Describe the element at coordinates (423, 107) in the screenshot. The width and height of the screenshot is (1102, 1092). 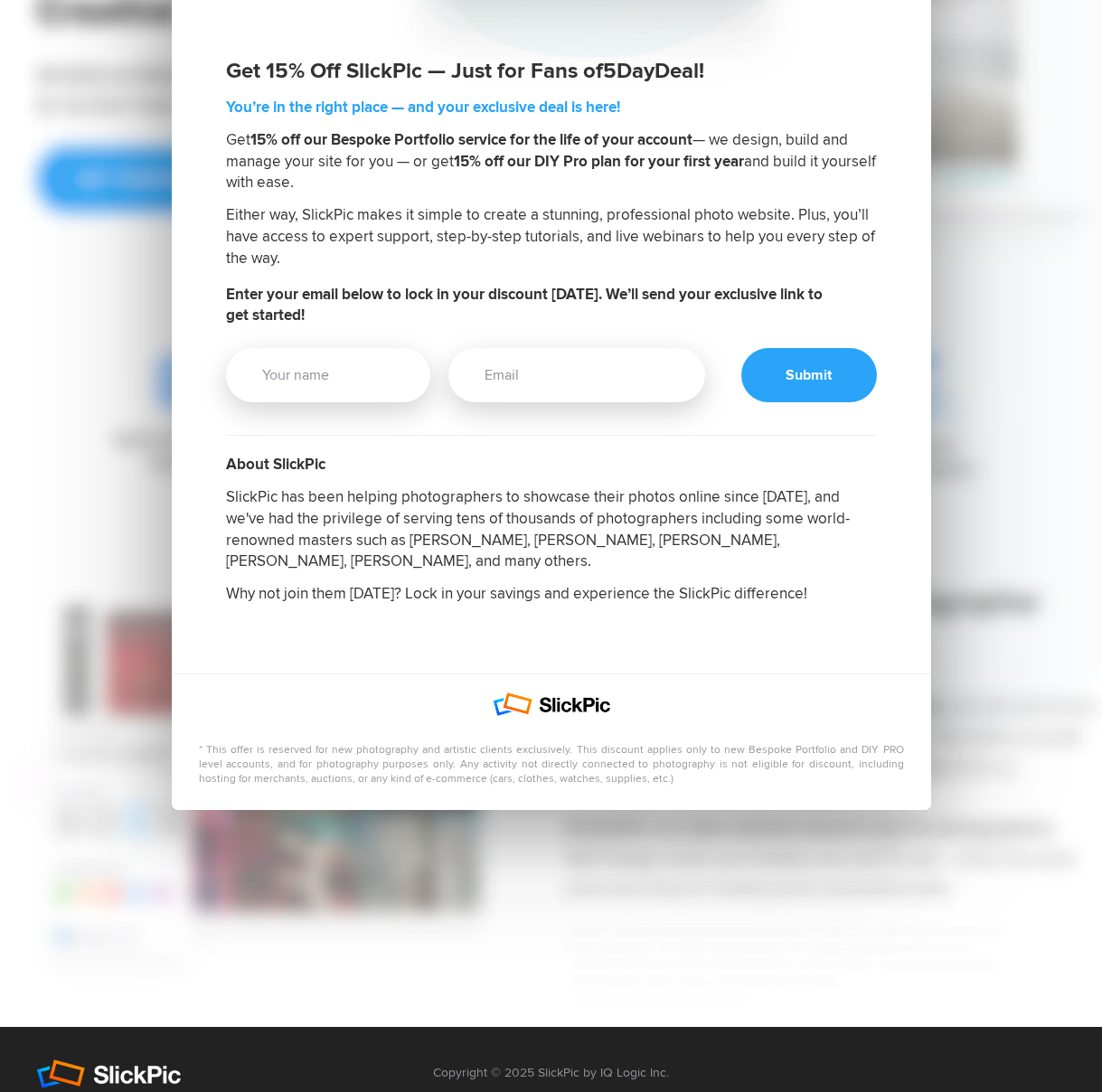
I see `b: You’re in the right place — and your exclusive deal is here!` at that location.